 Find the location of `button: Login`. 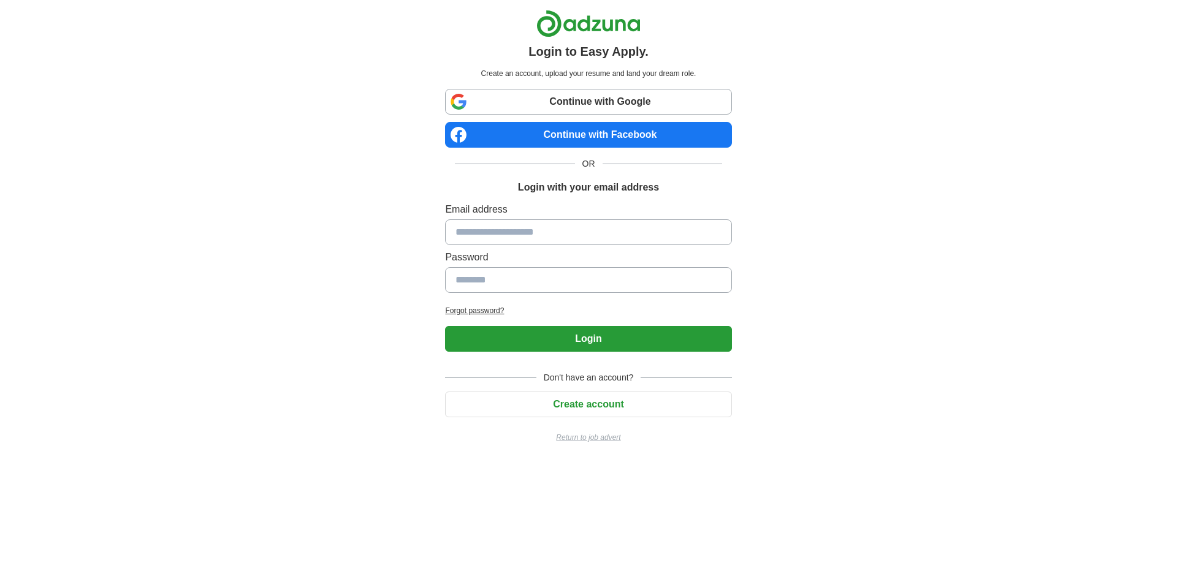

button: Login is located at coordinates (588, 339).